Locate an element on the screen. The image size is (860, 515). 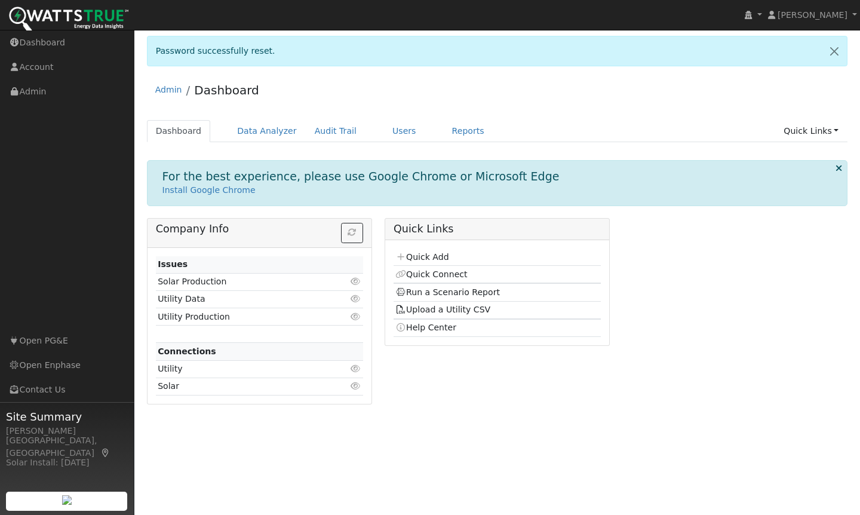
a: Help Center is located at coordinates (426, 327).